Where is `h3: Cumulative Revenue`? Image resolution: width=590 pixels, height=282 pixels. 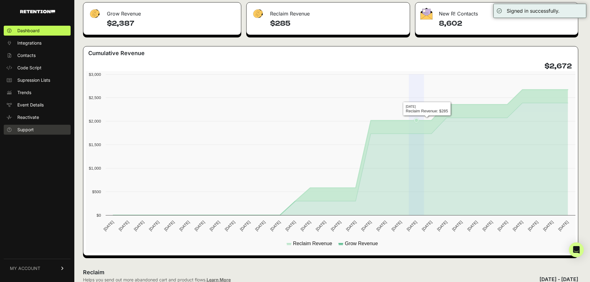 h3: Cumulative Revenue is located at coordinates (116, 53).